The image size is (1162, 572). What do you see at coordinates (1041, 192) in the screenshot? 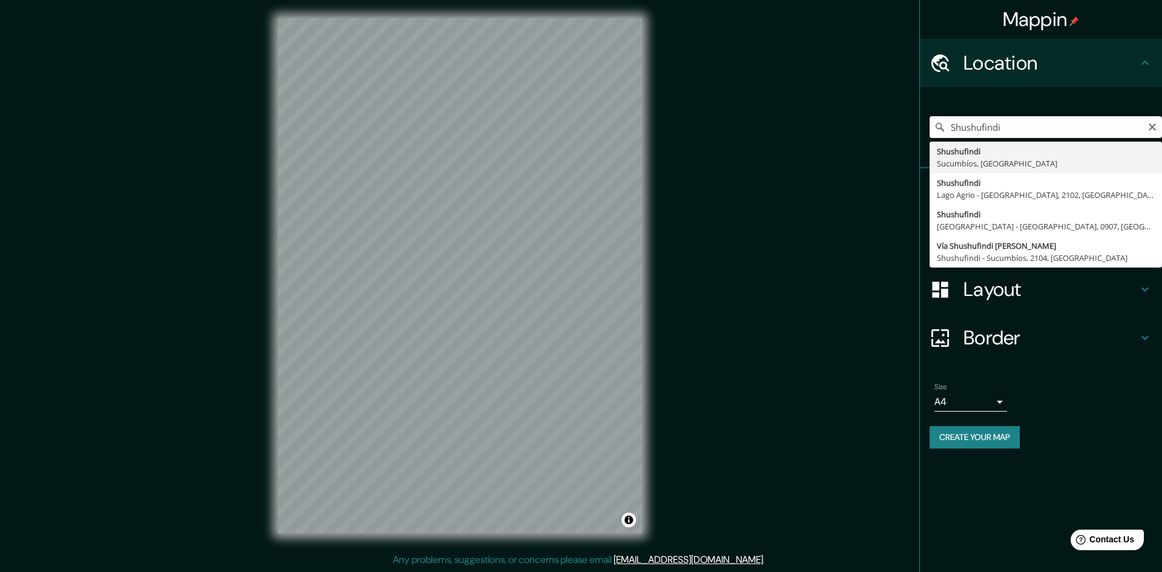
I see `div: Pins` at bounding box center [1041, 192].